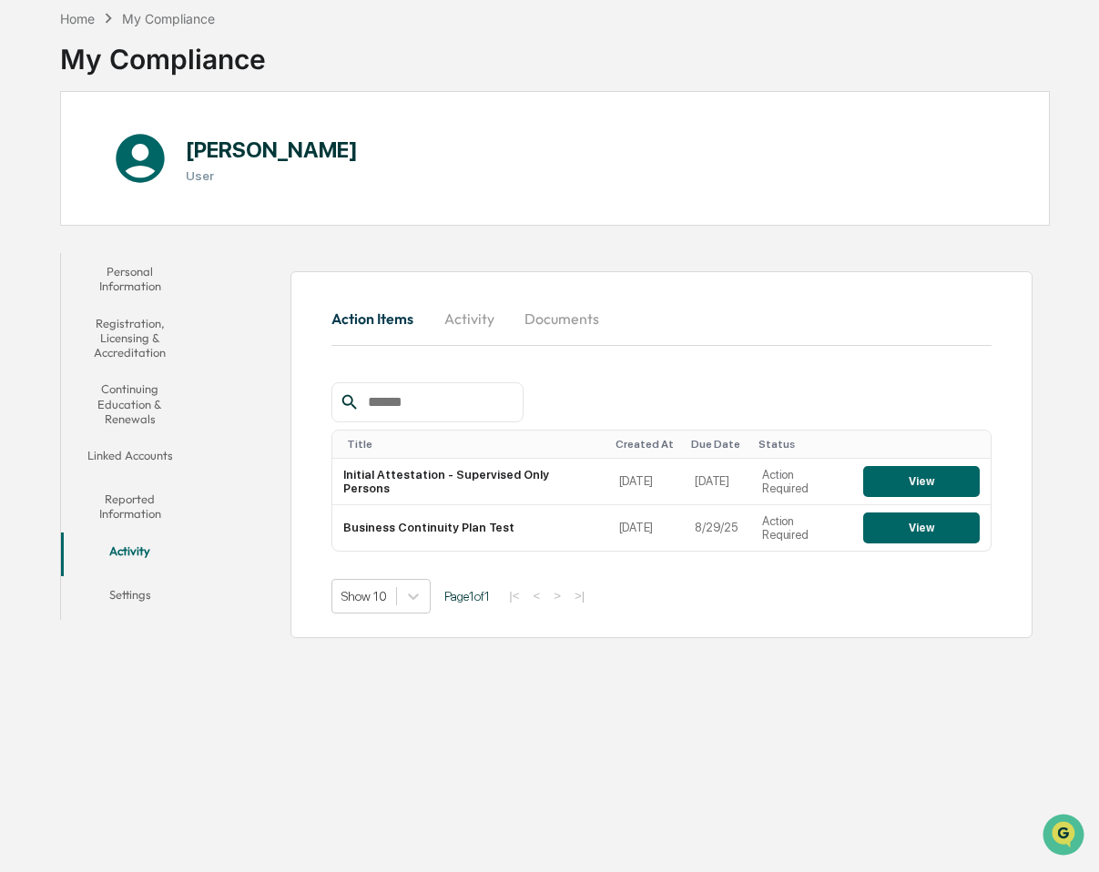 The height and width of the screenshot is (872, 1099). I want to click on div: Home, so click(77, 18).